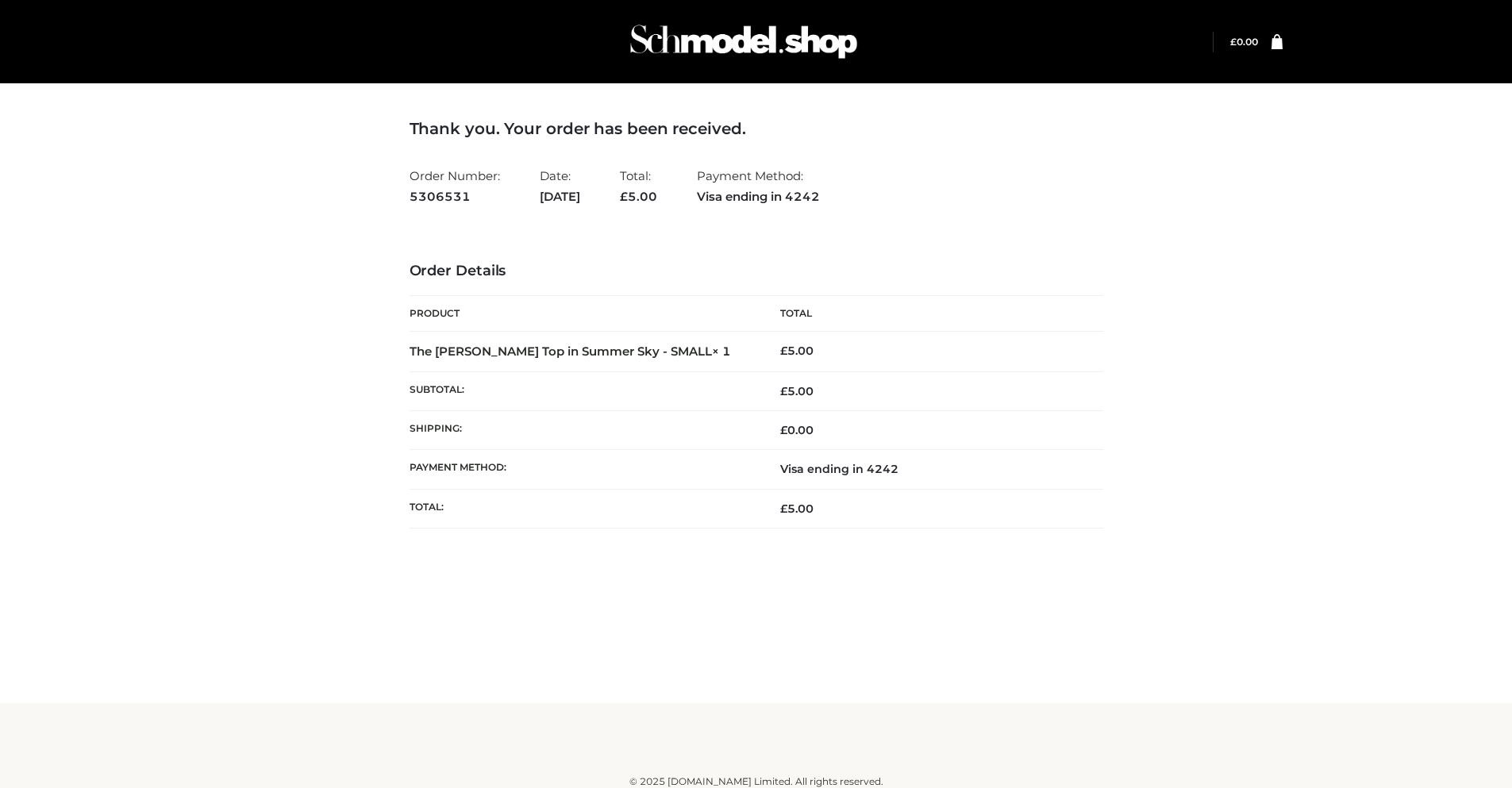 The image size is (1512, 788). What do you see at coordinates (929, 314) in the screenshot?
I see `th: Total` at bounding box center [929, 314].